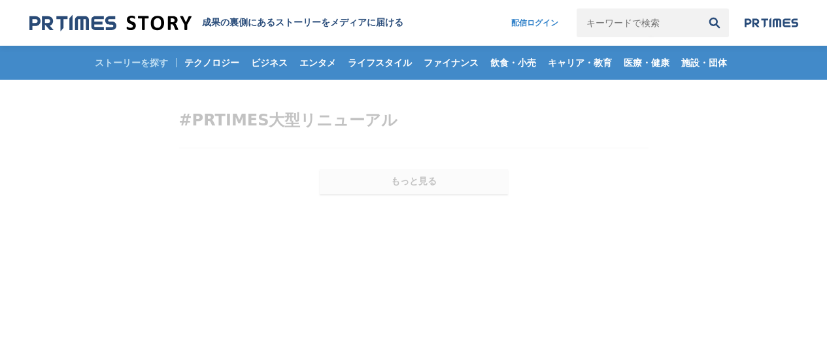 The width and height of the screenshot is (827, 360). Describe the element at coordinates (303, 23) in the screenshot. I see `h1: 成果の裏側にあるストーリーをメディアに届ける` at that location.